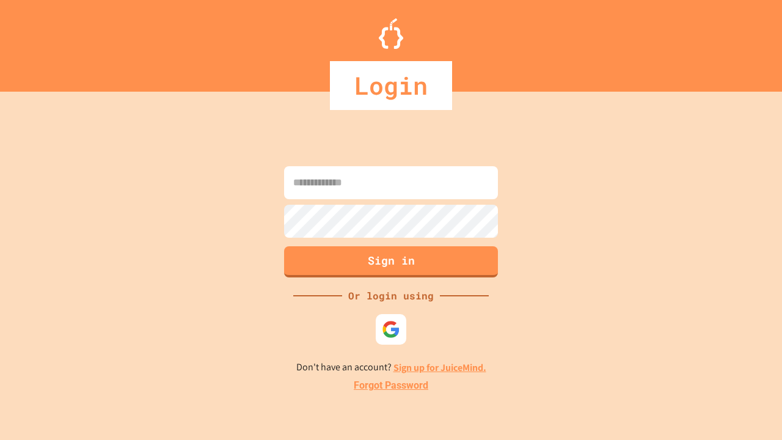  Describe the element at coordinates (391, 329) in the screenshot. I see `img: google-icon.svg` at that location.